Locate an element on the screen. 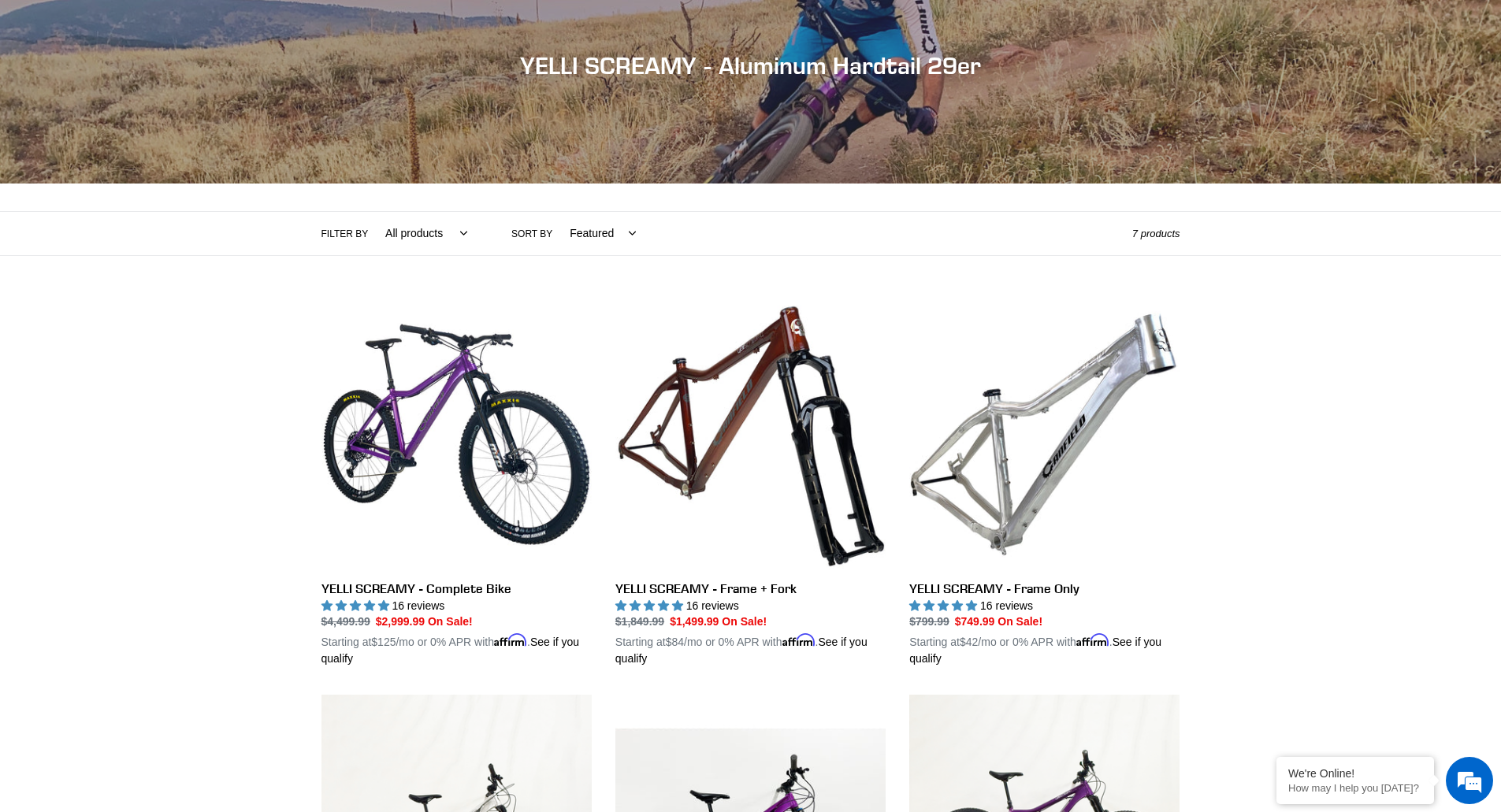  span: 7 products is located at coordinates (1156, 233).